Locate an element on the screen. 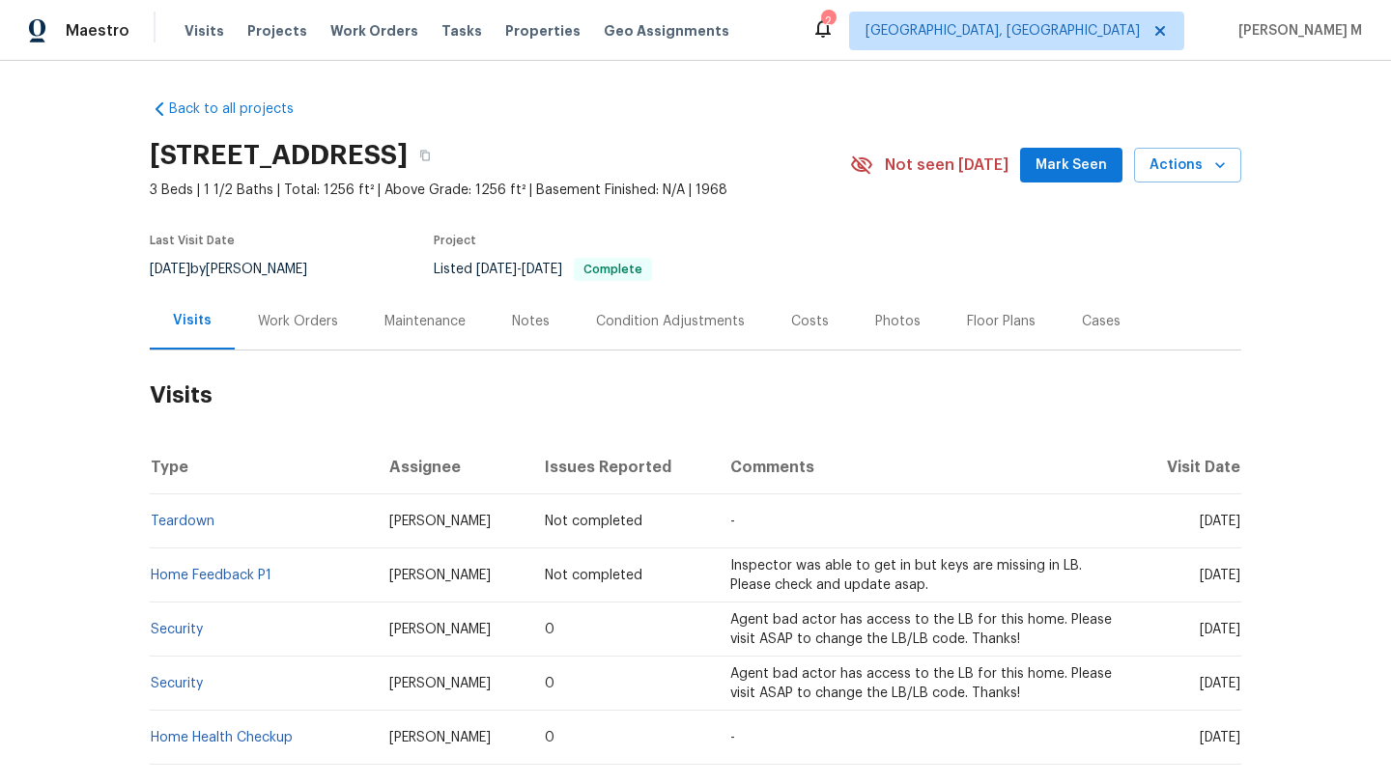 The width and height of the screenshot is (1391, 784). span: Maestro is located at coordinates (98, 31).